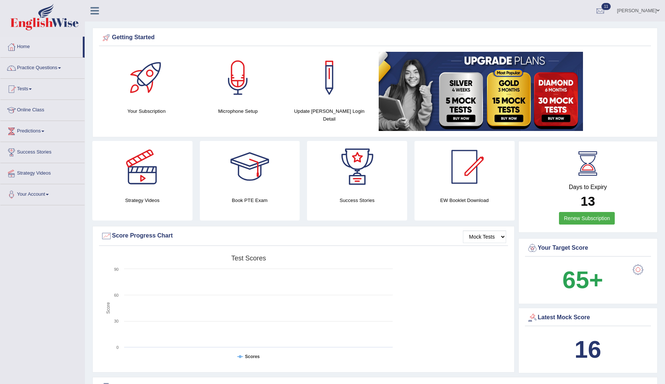 This screenshot has width=665, height=384. I want to click on tspan: Scores, so click(252, 356).